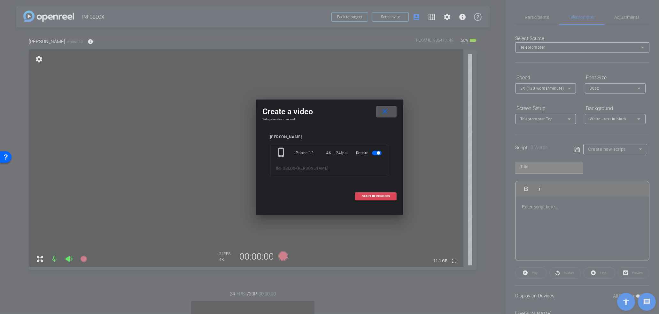 This screenshot has height=314, width=659. Describe the element at coordinates (330, 112) in the screenshot. I see `div: Create a video` at that location.